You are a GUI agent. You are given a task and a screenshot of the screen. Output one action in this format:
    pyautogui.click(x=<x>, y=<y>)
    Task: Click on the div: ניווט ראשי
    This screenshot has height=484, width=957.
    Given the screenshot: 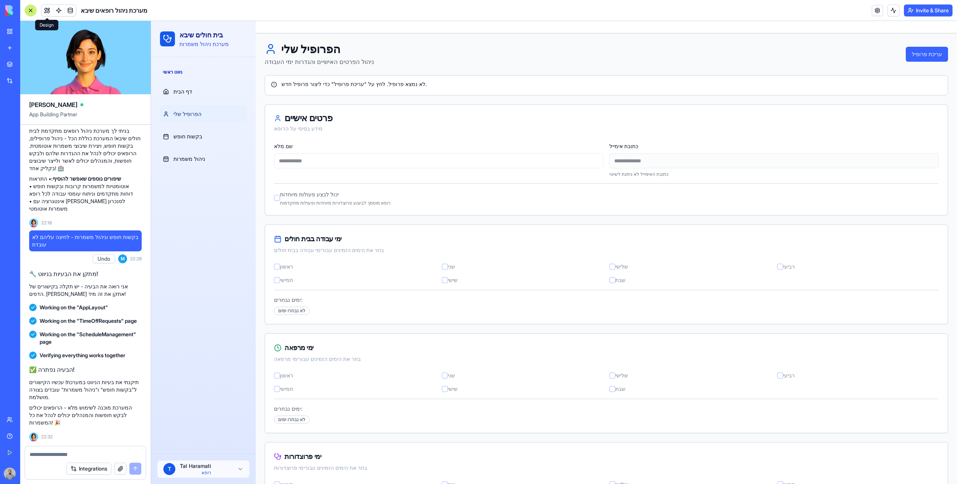 What is the action you would take?
    pyautogui.click(x=52, y=51)
    